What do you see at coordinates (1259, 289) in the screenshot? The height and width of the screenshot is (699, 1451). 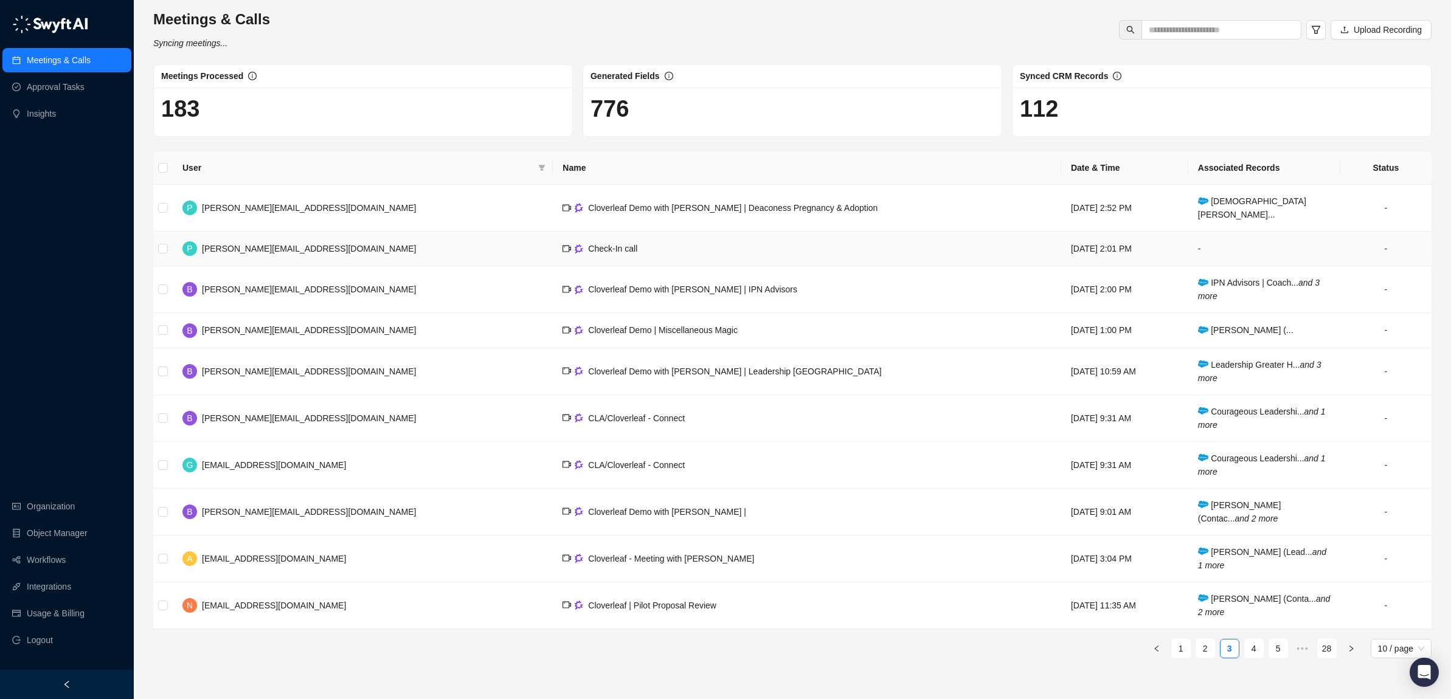 I see `span: IPN Advisors | Coach...` at bounding box center [1259, 289].